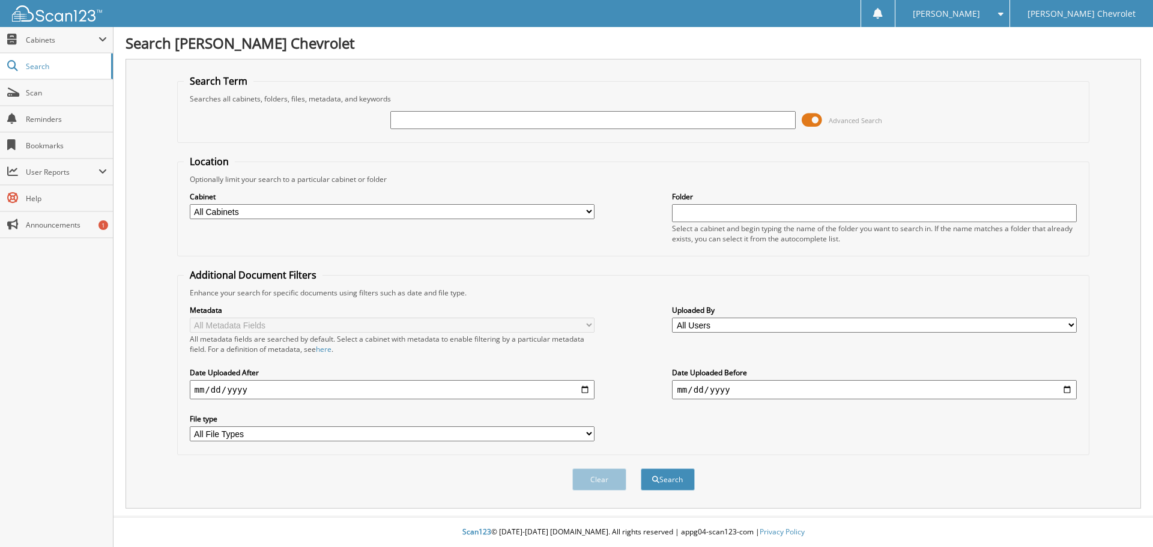 Image resolution: width=1153 pixels, height=547 pixels. Describe the element at coordinates (599, 479) in the screenshot. I see `button: Clear` at that location.